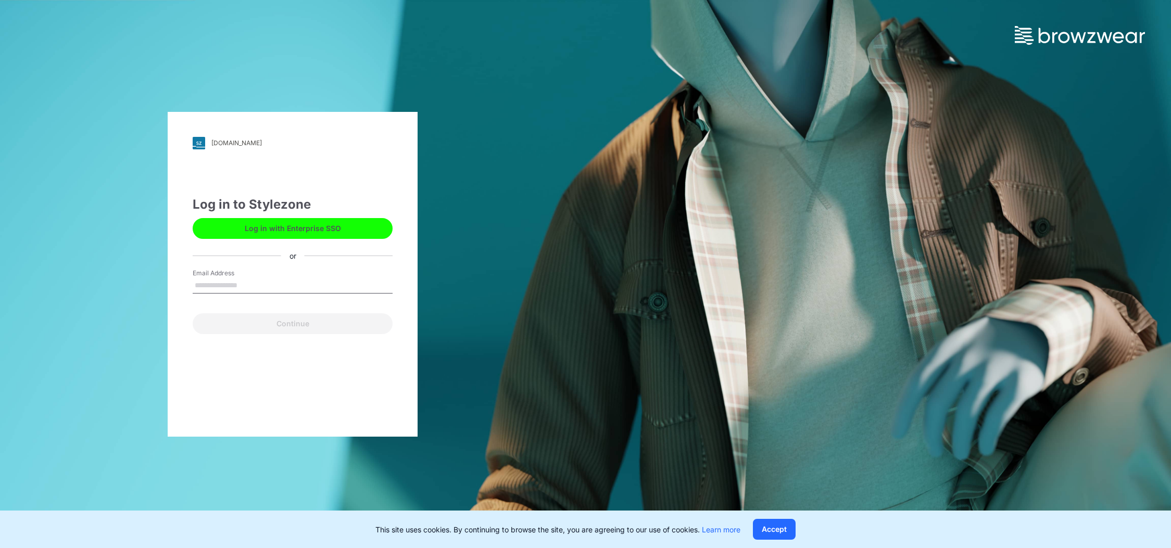 The image size is (1171, 548). What do you see at coordinates (199, 143) in the screenshot?
I see `img: svg+xml;base64,PHN2ZyB3aWR0aD0iMjgiIGhlaWdodD0iMjgiIHZpZXdCb3g9IjAgMCAyOCAyOCIgZmlsbD0ibm9uZSIgeG...` at bounding box center [199, 143].